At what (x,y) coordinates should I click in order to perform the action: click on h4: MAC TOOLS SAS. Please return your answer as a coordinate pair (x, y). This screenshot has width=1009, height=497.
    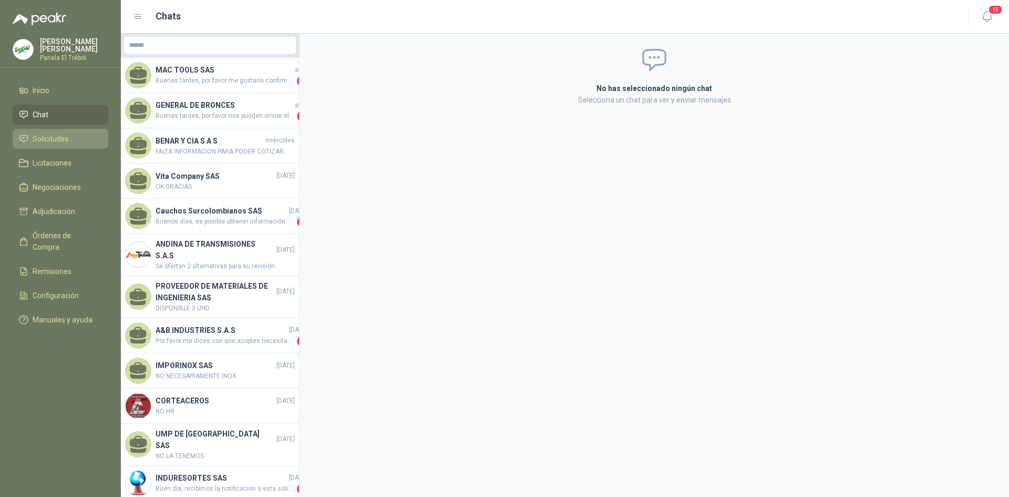
    Looking at the image, I should click on (224, 70).